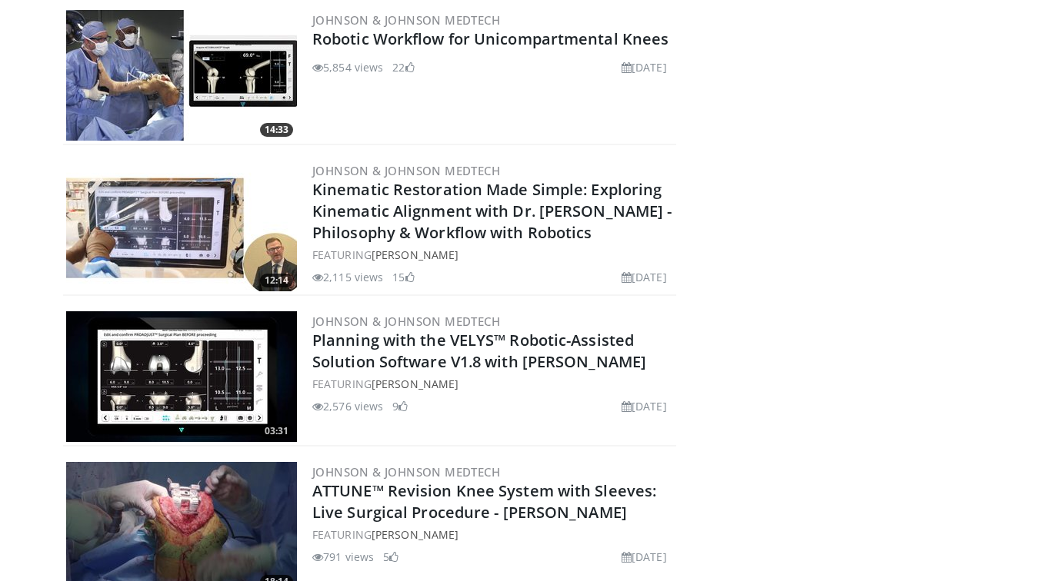 Image resolution: width=1057 pixels, height=581 pixels. What do you see at coordinates (391, 557) in the screenshot?
I see `li: 5` at bounding box center [391, 557].